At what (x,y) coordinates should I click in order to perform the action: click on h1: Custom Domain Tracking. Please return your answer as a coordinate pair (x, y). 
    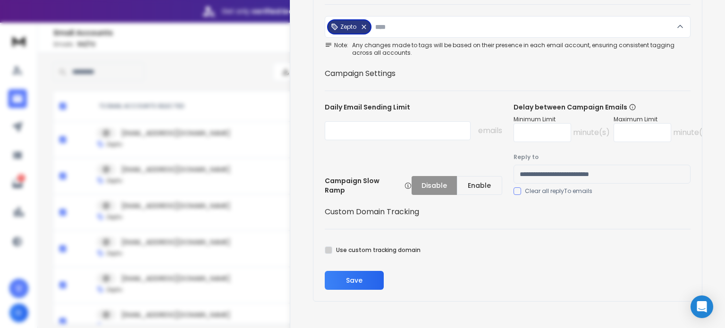
    Looking at the image, I should click on (508, 212).